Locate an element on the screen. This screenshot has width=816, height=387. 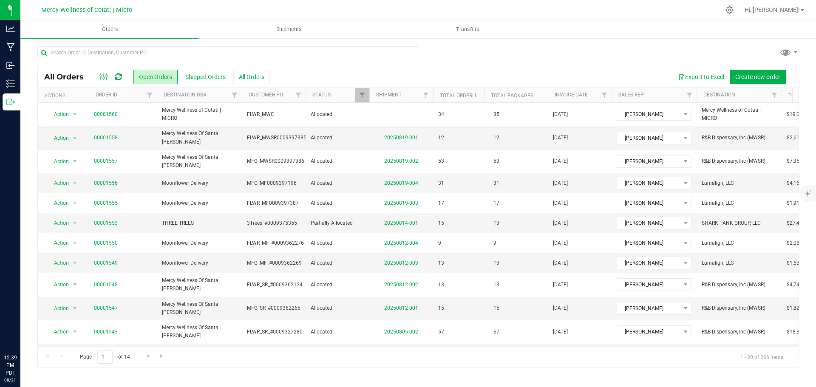
span: $2,613.00 is located at coordinates (798, 138).